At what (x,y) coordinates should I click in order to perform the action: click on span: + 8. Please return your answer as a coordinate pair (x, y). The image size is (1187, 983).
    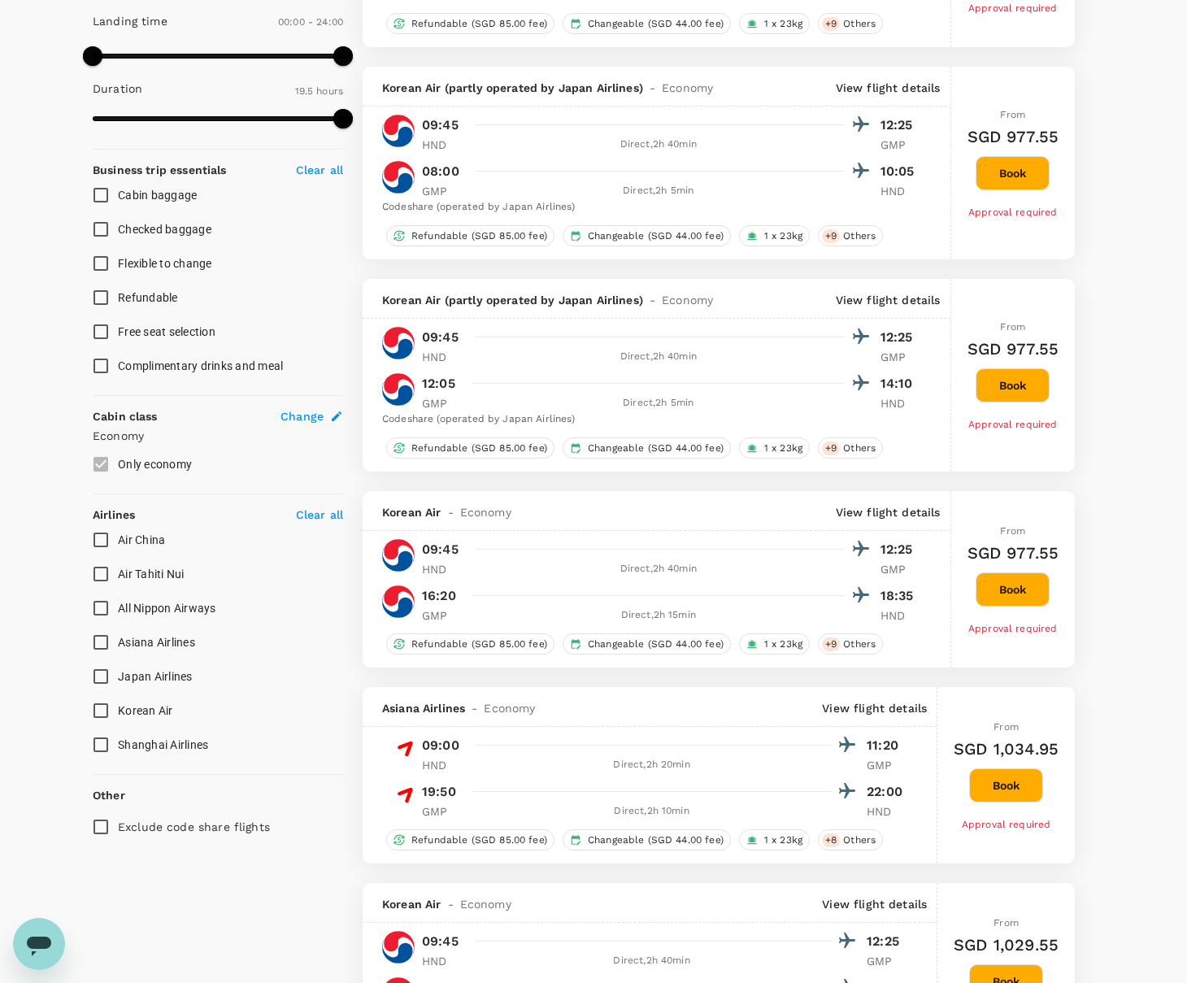
    Looking at the image, I should click on (831, 840).